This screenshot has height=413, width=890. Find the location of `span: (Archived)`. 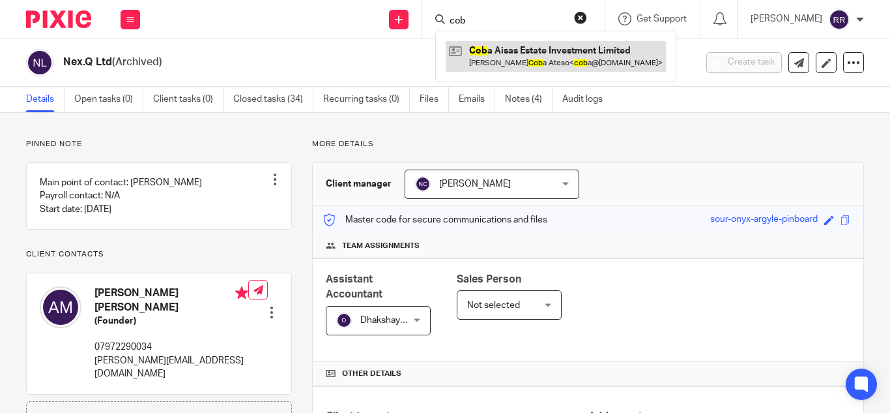

span: (Archived) is located at coordinates (137, 62).